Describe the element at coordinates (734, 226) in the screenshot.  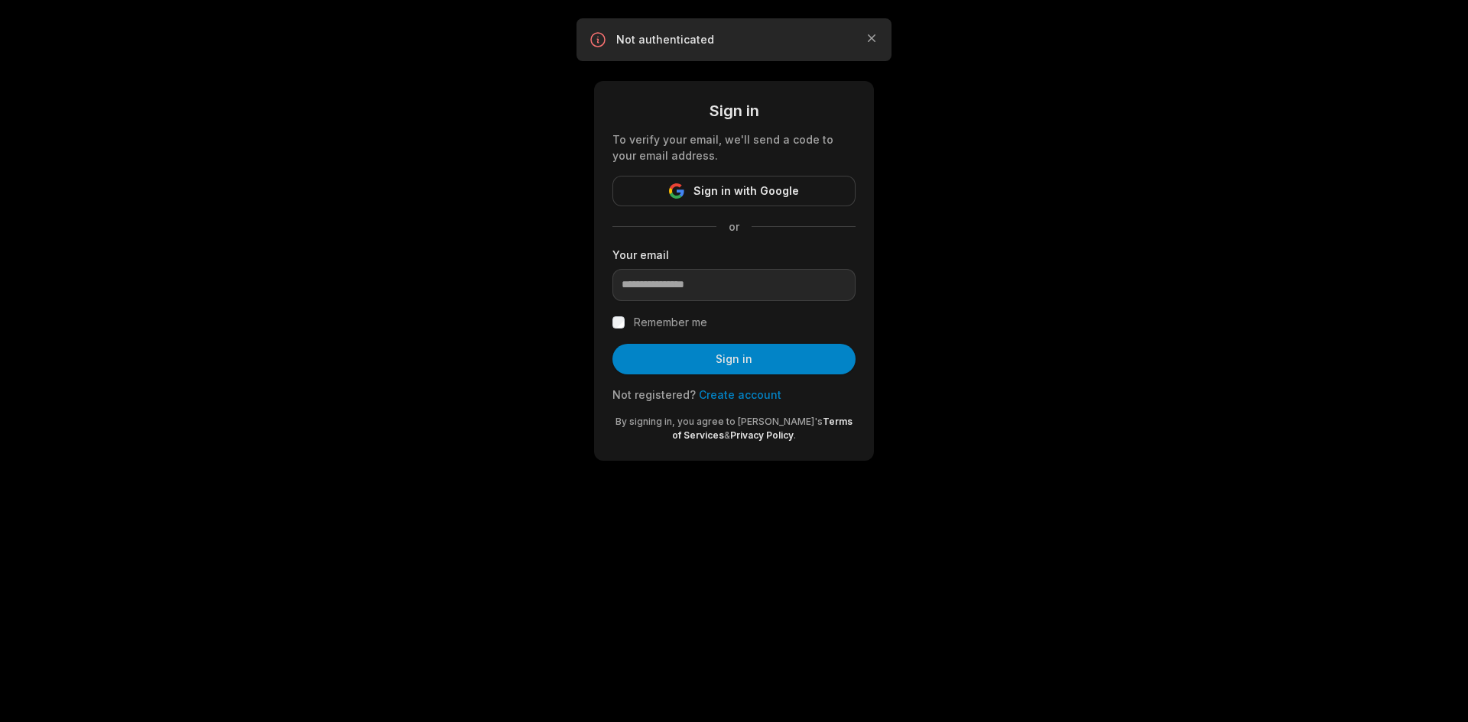
I see `span: or` at that location.